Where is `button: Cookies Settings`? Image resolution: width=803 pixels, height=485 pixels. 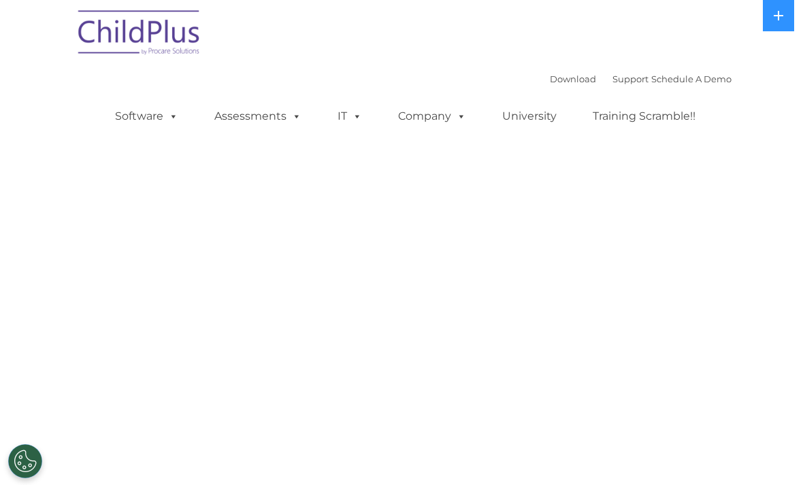
button: Cookies Settings is located at coordinates (25, 462).